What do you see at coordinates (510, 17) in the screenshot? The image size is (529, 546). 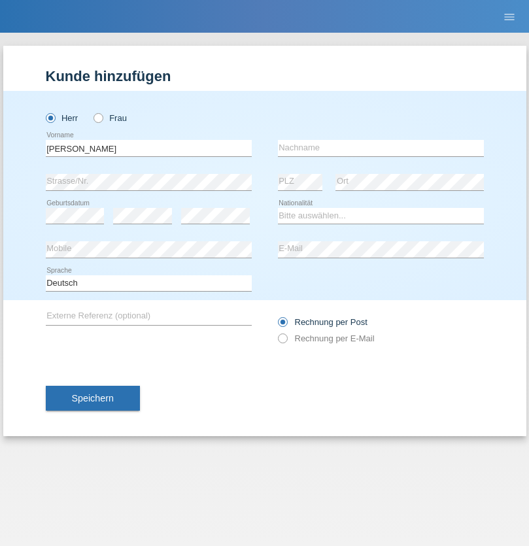 I see `i: menu` at bounding box center [510, 17].